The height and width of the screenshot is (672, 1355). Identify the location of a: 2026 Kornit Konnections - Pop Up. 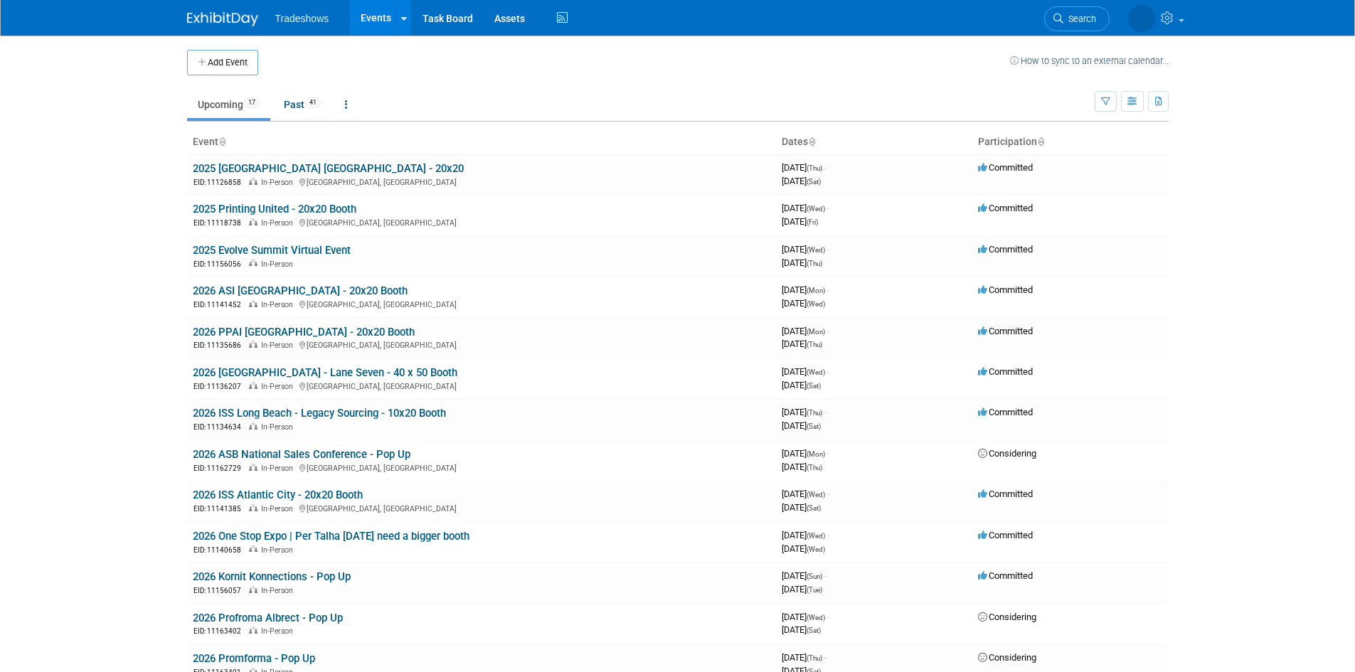
(272, 577).